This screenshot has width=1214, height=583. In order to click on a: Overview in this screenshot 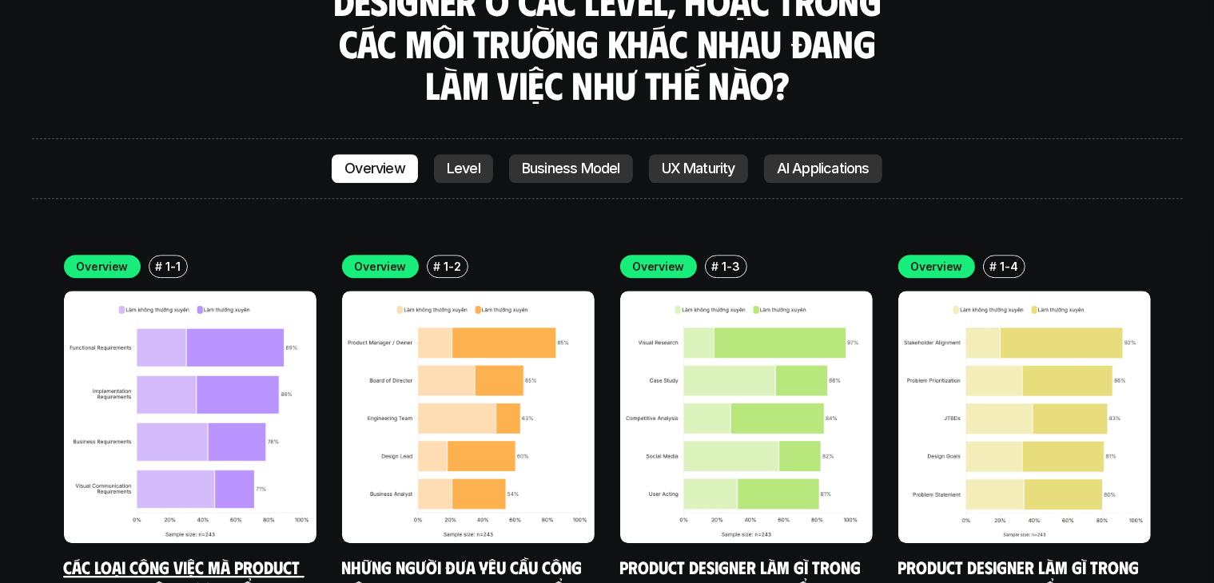, I will do `click(375, 169)`.